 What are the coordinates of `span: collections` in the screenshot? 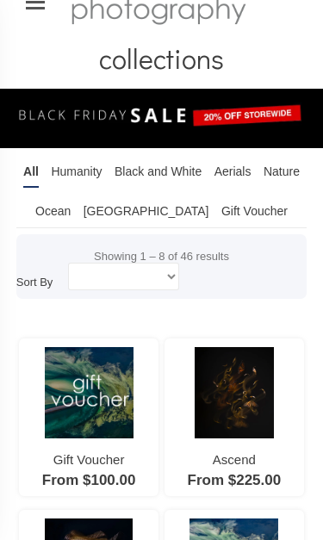 It's located at (161, 59).